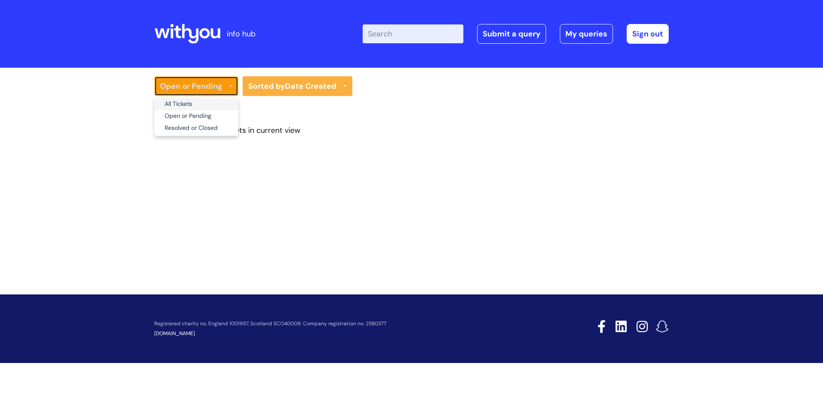 Image resolution: width=823 pixels, height=411 pixels. I want to click on a: Resolved or Closed, so click(196, 128).